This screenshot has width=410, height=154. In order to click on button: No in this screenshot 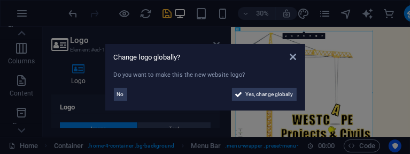, I will do `click(120, 94)`.